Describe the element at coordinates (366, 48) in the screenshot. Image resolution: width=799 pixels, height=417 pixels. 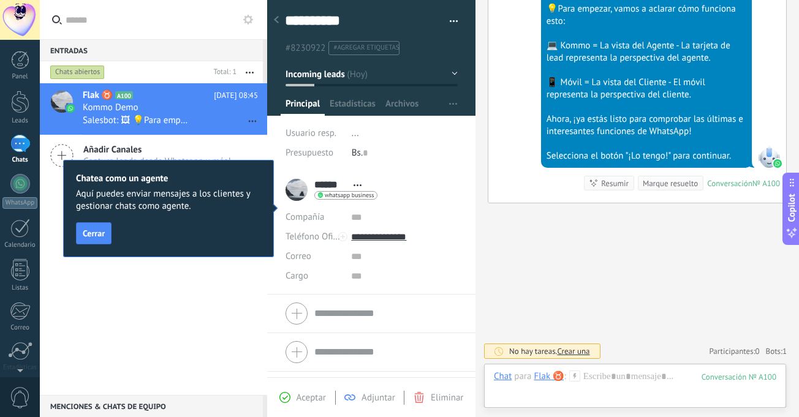
I see `span: #agregar etiquetas` at that location.